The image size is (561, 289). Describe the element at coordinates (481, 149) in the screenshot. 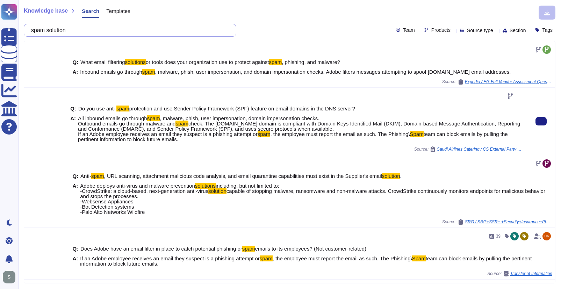

I see `span: Saudi Airlines Catering / CS External Party General Assessment V3` at that location.